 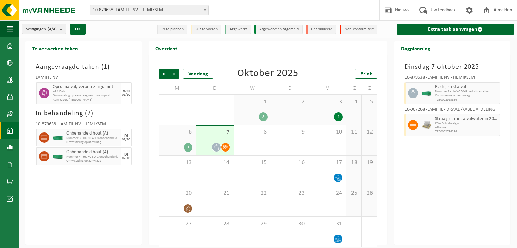 I want to click on td: V, so click(x=328, y=88).